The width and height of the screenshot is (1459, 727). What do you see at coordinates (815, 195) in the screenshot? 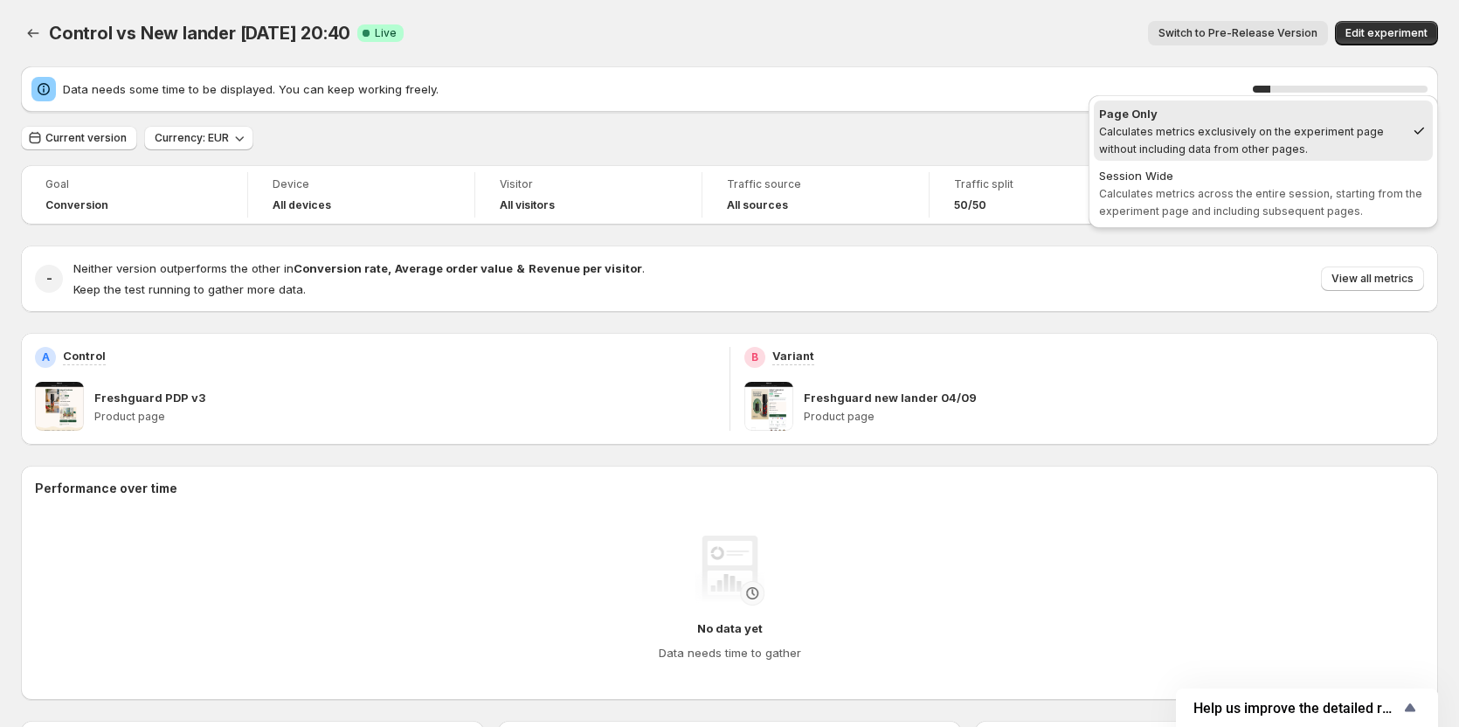
I see `a: Traffic sourceAll sources` at bounding box center [815, 195].